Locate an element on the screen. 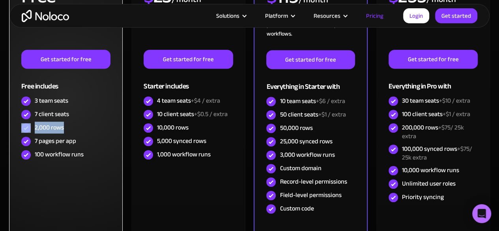  div: 50,000 rows is located at coordinates (296, 128).